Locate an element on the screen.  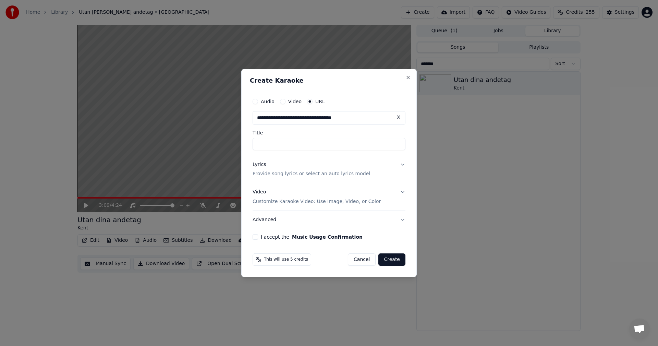
button: LyricsProvide song lyrics or select an auto lyrics model is located at coordinates (329, 169).